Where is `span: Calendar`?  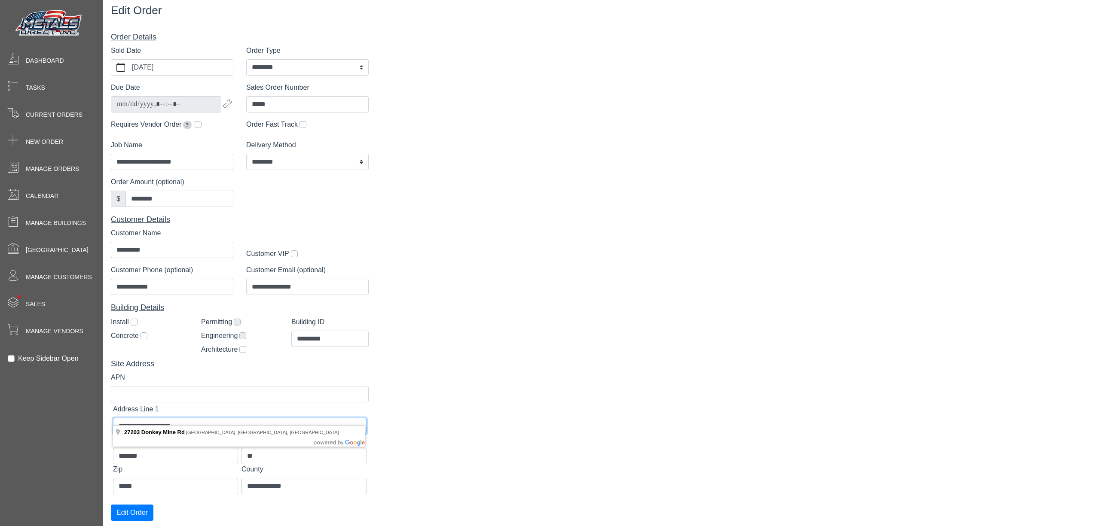 span: Calendar is located at coordinates (42, 196).